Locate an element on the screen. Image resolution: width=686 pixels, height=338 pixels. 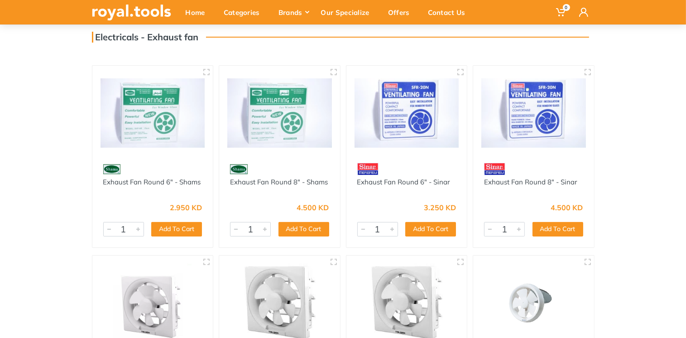
a: Exhaust Fan Round 8" - Sinar is located at coordinates (530, 181).